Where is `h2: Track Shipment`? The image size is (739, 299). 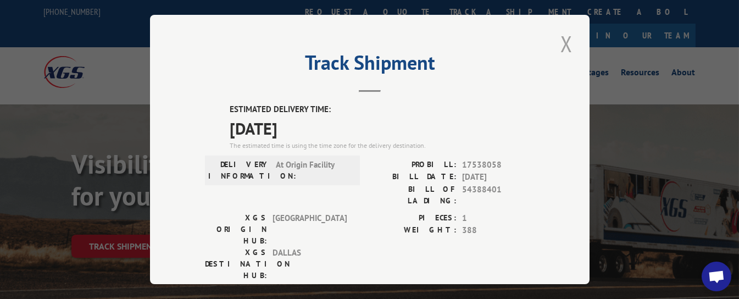 h2: Track Shipment is located at coordinates (370, 65).